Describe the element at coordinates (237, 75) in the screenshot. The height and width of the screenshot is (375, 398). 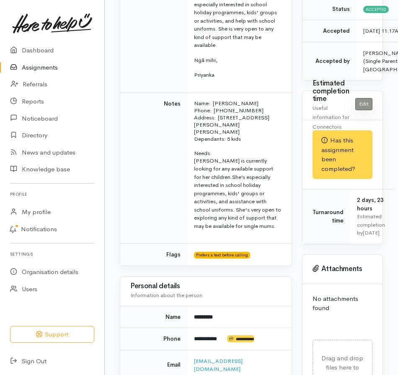
I see `p: Priyanka` at that location.